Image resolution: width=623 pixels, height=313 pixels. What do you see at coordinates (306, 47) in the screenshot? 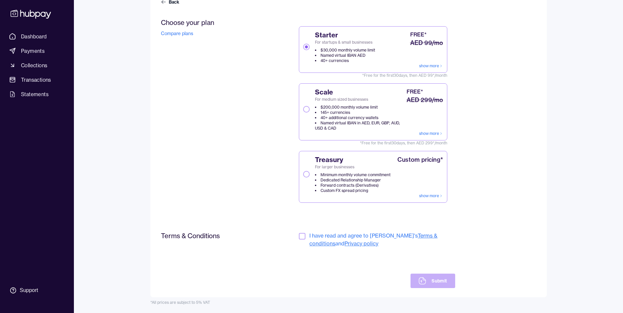
I see `button: StarterFor startups & small businesses$30,000 monthly volume limitNamed virtual IBAN AED40+ curre...` at bounding box center [306, 47].